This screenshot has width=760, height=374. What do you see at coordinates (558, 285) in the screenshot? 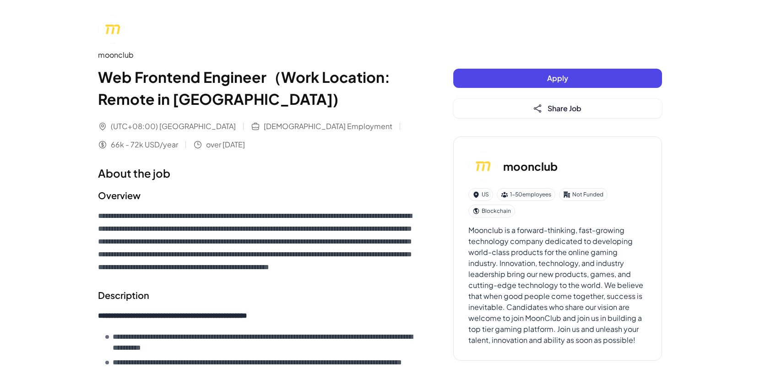
I see `div: Moonclub is a forward-thinking, fast-growing technology company dedicated to developing world-cla...` at bounding box center [558, 285].